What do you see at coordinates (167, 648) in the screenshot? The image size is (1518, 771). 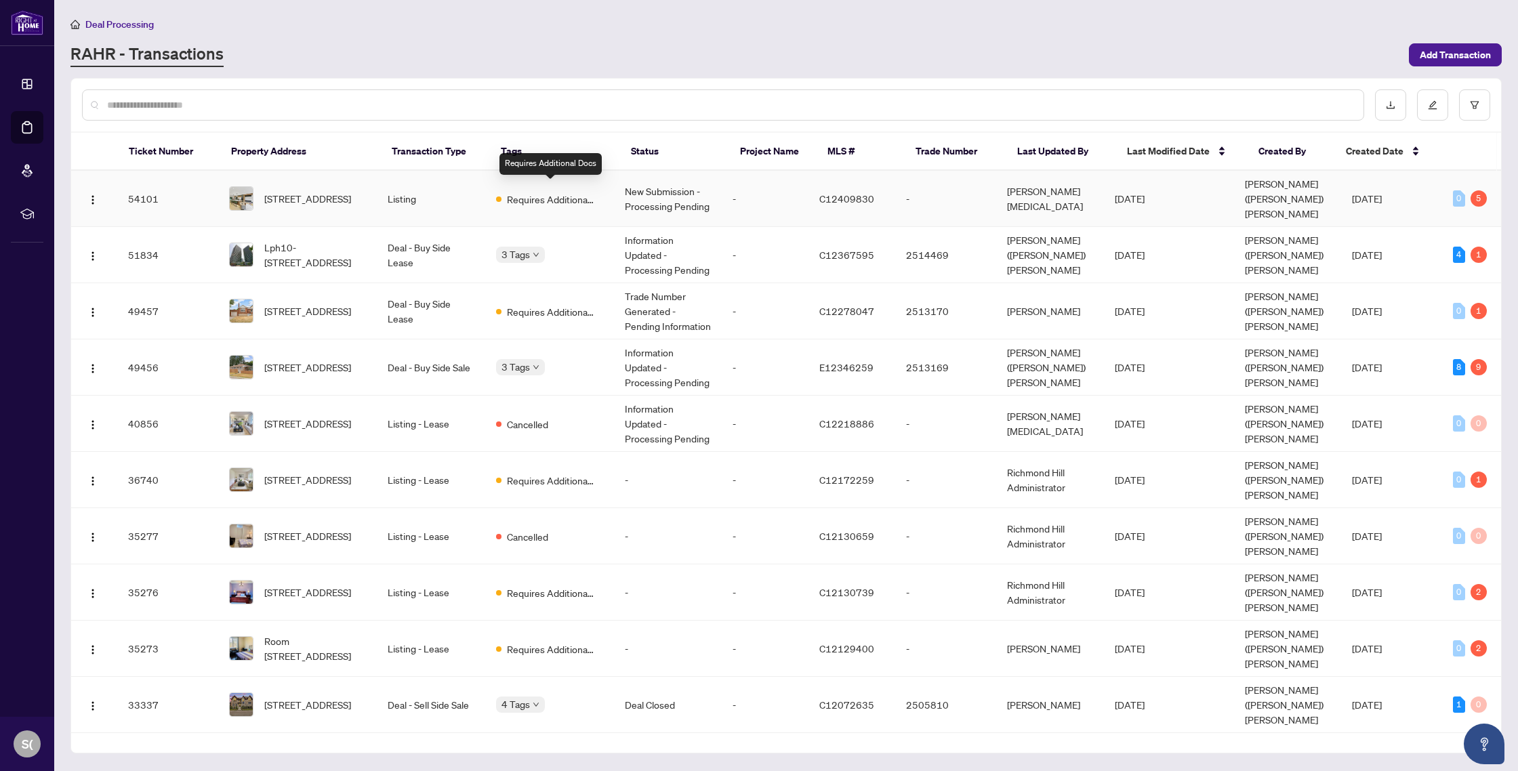 I see `td: 35273` at bounding box center [167, 648].